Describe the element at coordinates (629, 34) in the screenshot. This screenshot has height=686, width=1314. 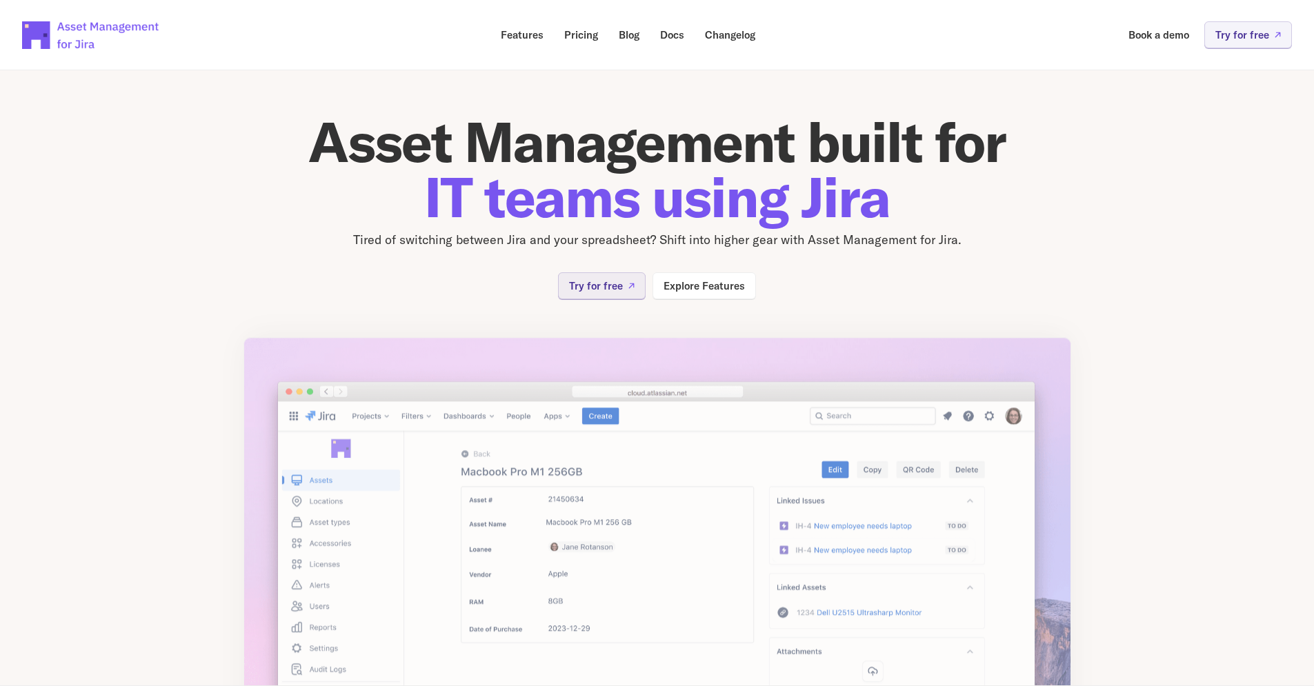
I see `p: Blog` at that location.